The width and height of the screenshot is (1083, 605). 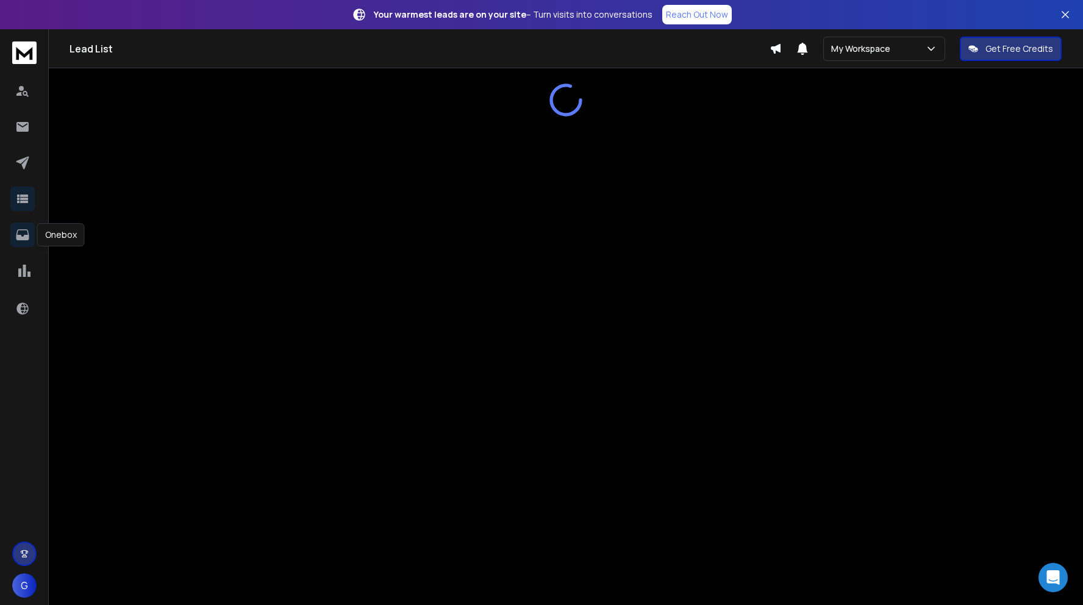 What do you see at coordinates (697, 15) in the screenshot?
I see `p: Reach Out Now` at bounding box center [697, 15].